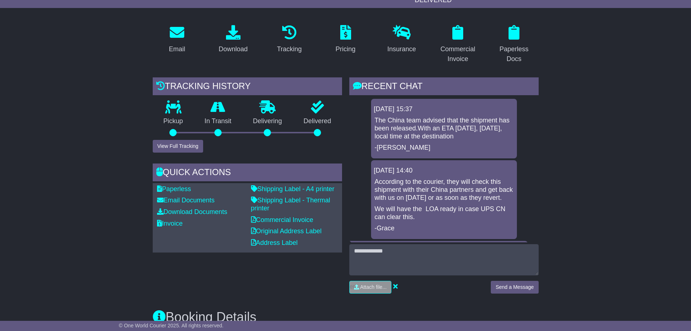 The image size is (691, 331). What do you see at coordinates (444, 189) in the screenshot?
I see `p: According to the courier, they will check this shipment with their China partners and get back wi...` at bounding box center [444, 189].